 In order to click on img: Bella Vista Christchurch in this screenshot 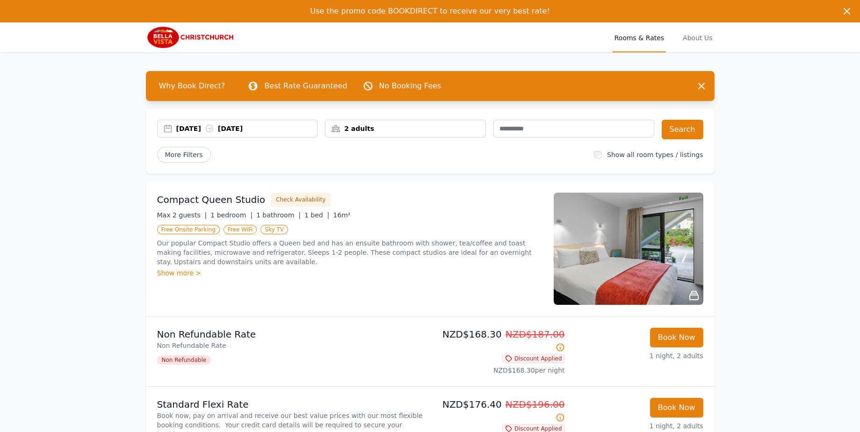, I will do `click(191, 37)`.